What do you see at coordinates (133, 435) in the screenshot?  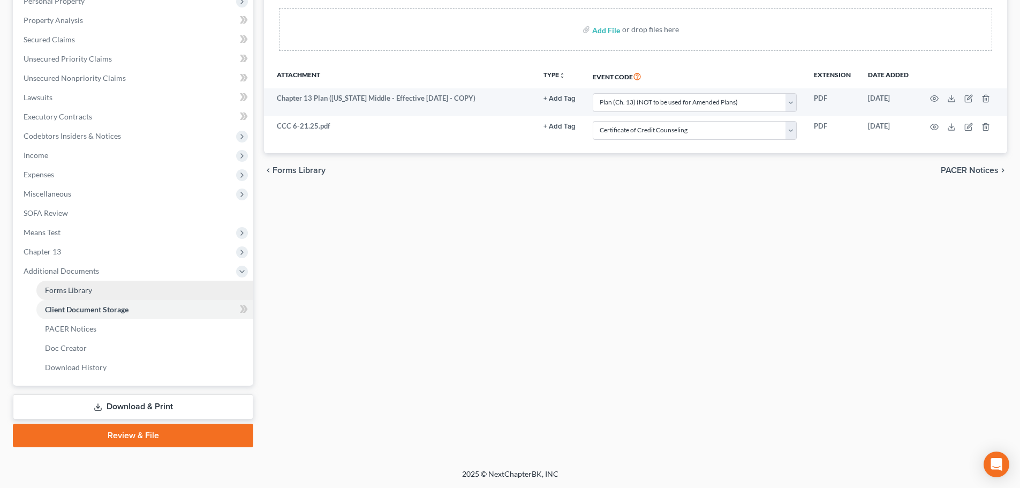 I see `a: Review & File` at bounding box center [133, 435].